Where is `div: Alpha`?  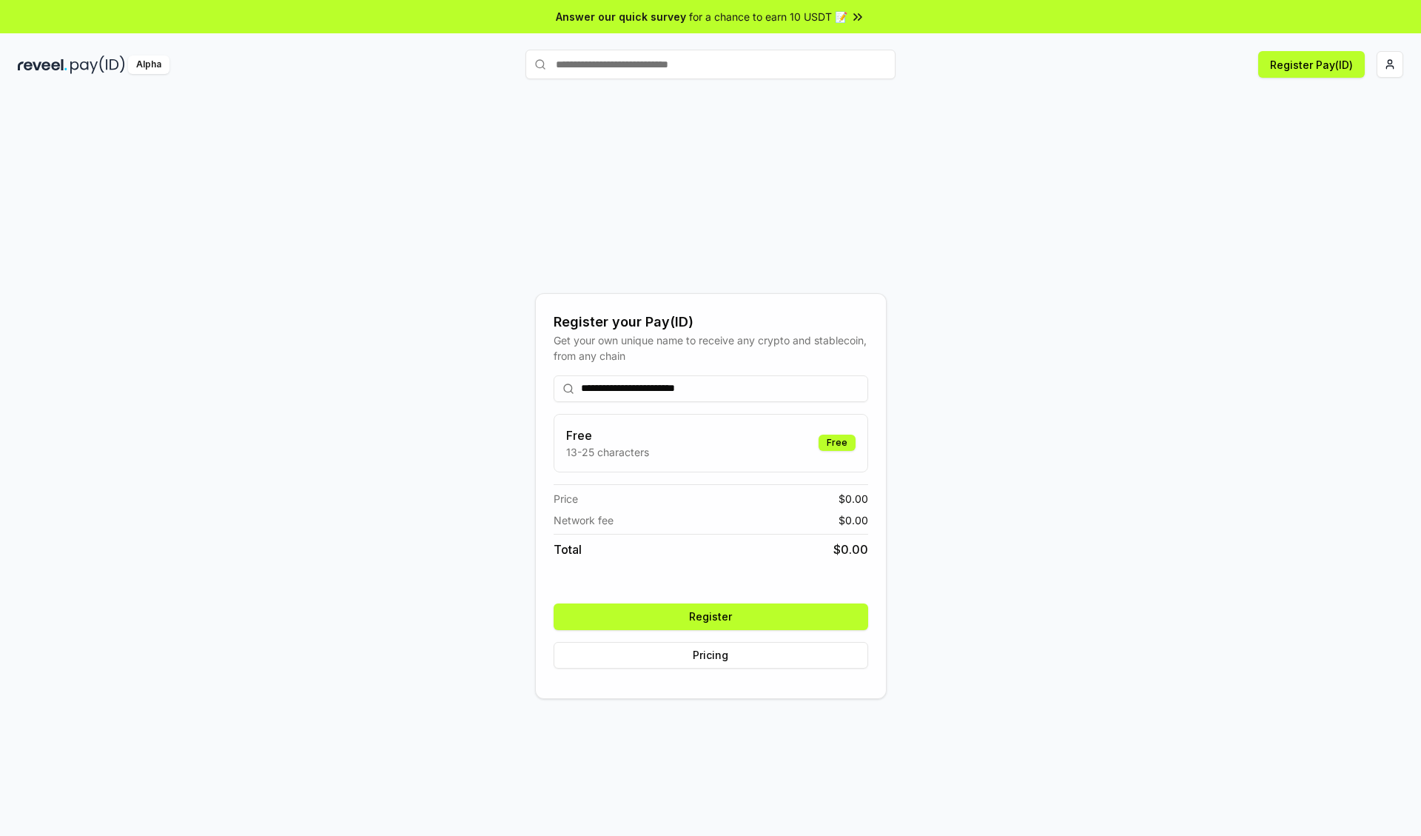 div: Alpha is located at coordinates (149, 64).